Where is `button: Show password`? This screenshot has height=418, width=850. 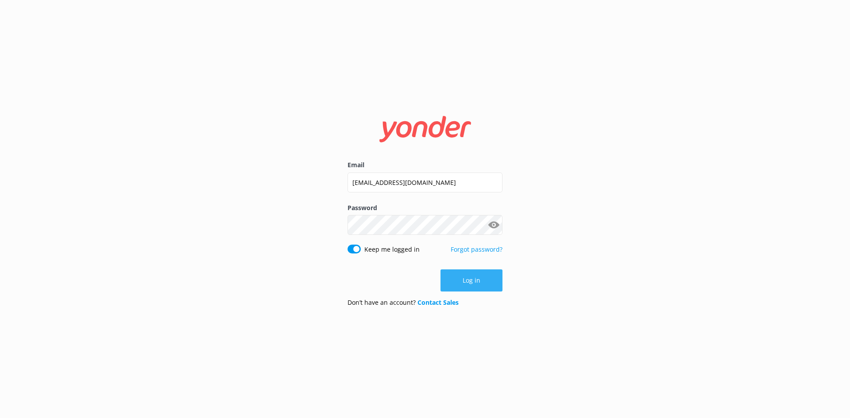 button: Show password is located at coordinates (494, 225).